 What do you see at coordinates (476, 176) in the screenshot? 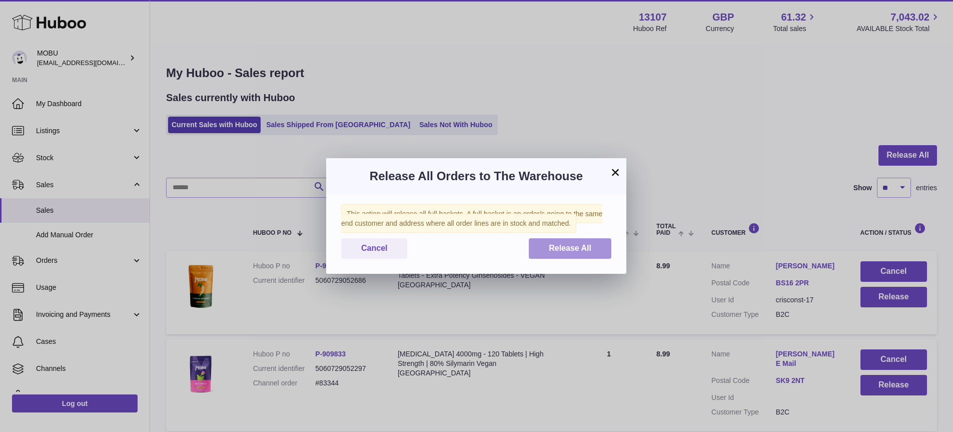
I see `h3: Release All Orders to The Warehouse` at bounding box center [476, 176].